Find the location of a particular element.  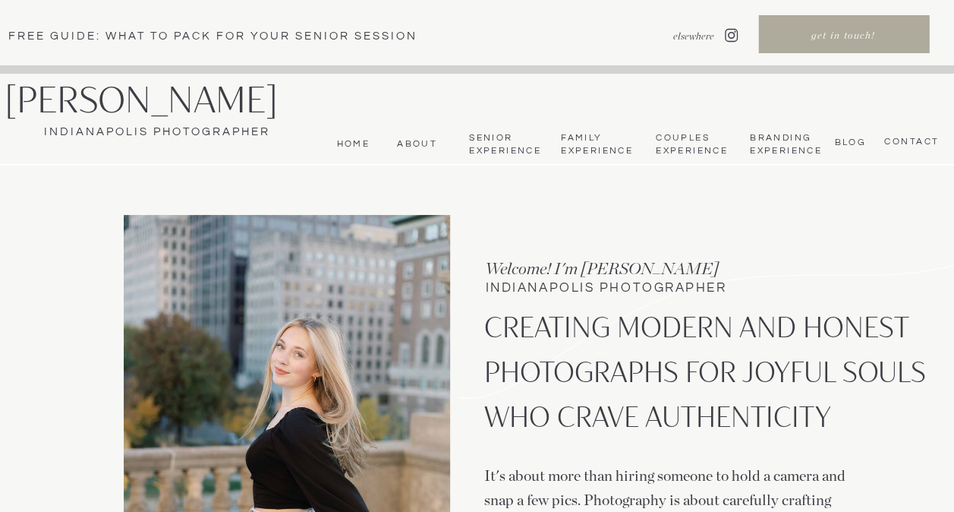

a: BrandingExperience is located at coordinates (784, 144).